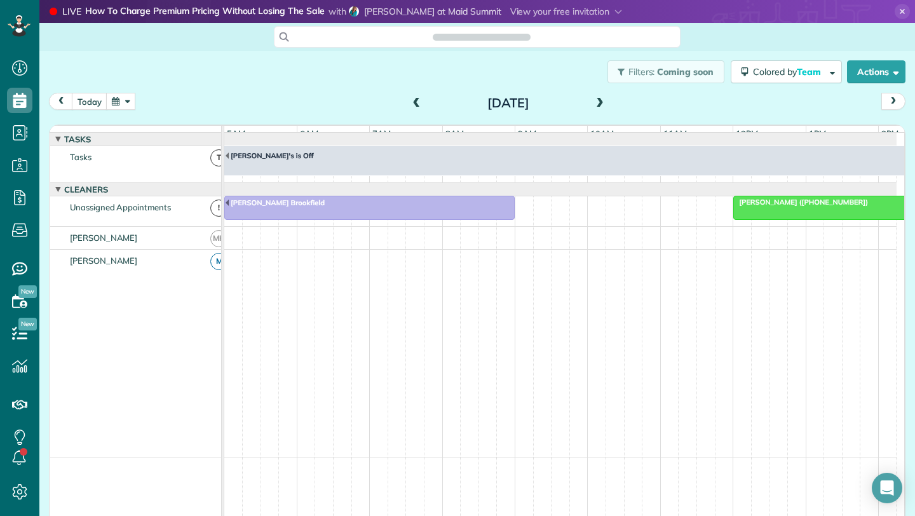  Describe the element at coordinates (337, 11) in the screenshot. I see `span: with` at that location.